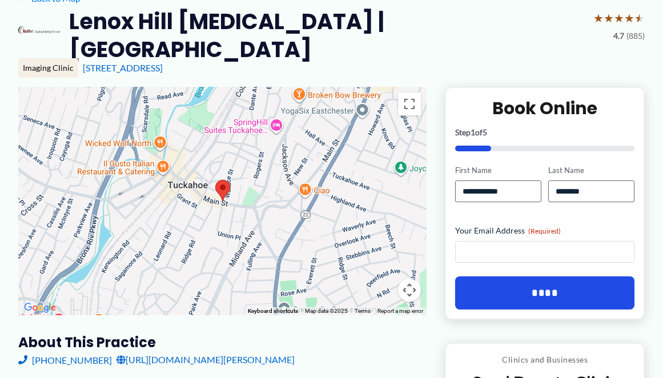  I want to click on span: 1, so click(473, 132).